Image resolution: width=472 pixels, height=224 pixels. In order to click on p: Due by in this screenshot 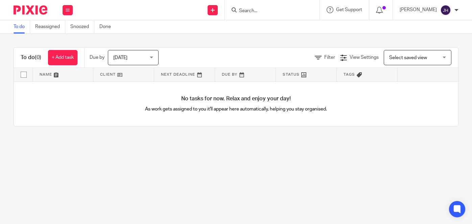, I will do `click(97, 57)`.